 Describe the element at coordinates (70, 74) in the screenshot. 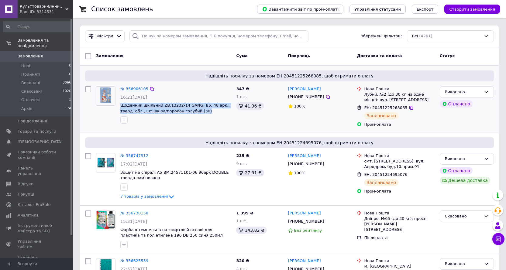

I see `span: 0` at that location.